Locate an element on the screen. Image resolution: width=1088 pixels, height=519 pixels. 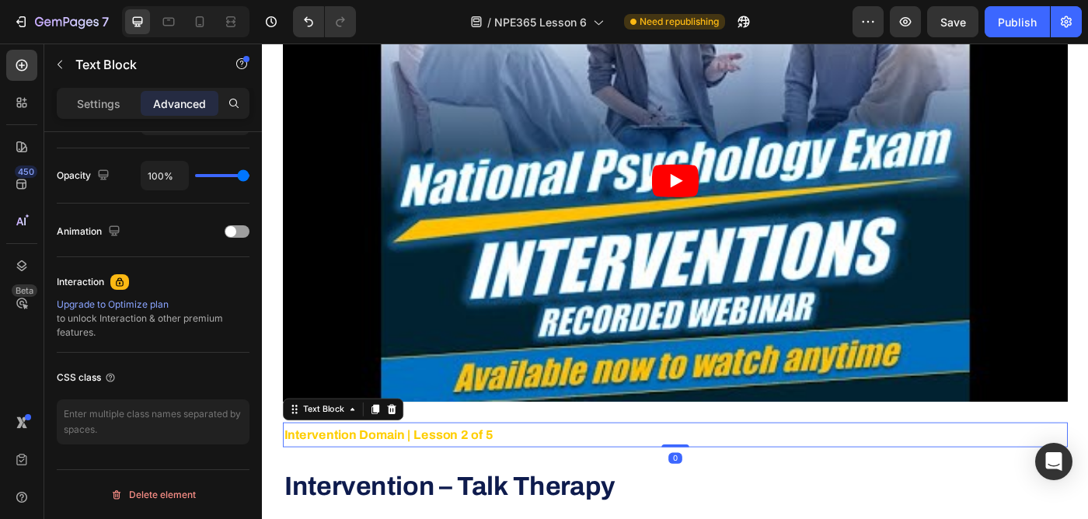
span: Save is located at coordinates (953, 22).